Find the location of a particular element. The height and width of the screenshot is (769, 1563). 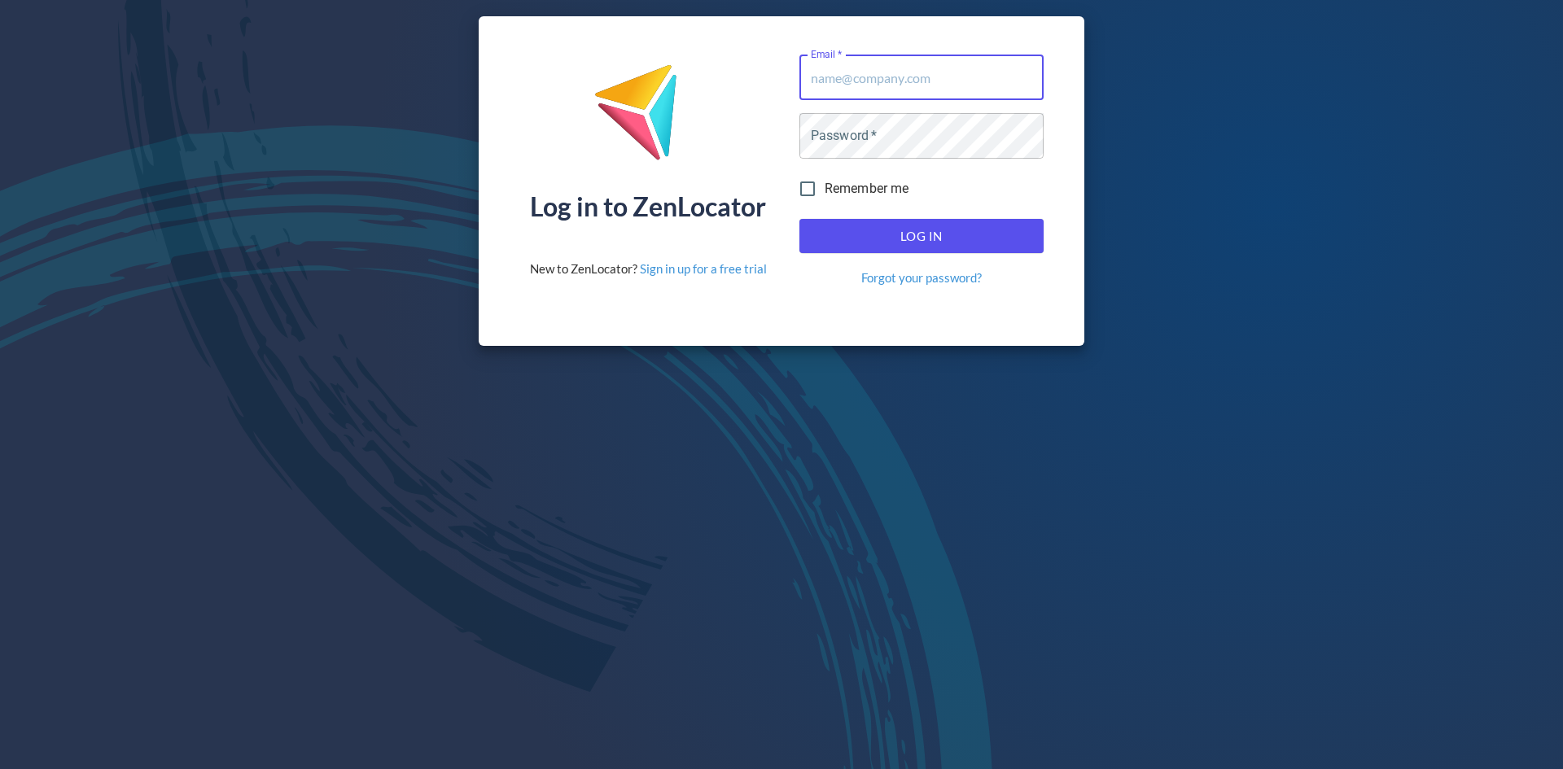

input: name@company.com is located at coordinates (921, 77).